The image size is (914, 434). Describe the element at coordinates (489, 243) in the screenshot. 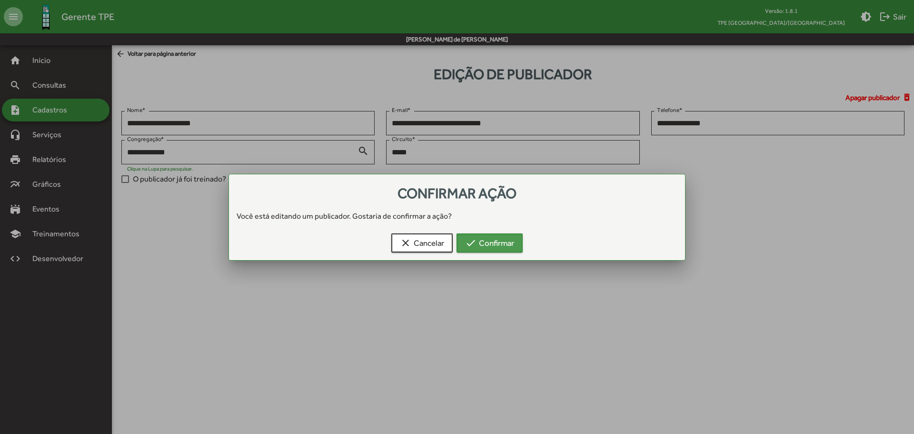

I see `span: Confirmar` at that location.